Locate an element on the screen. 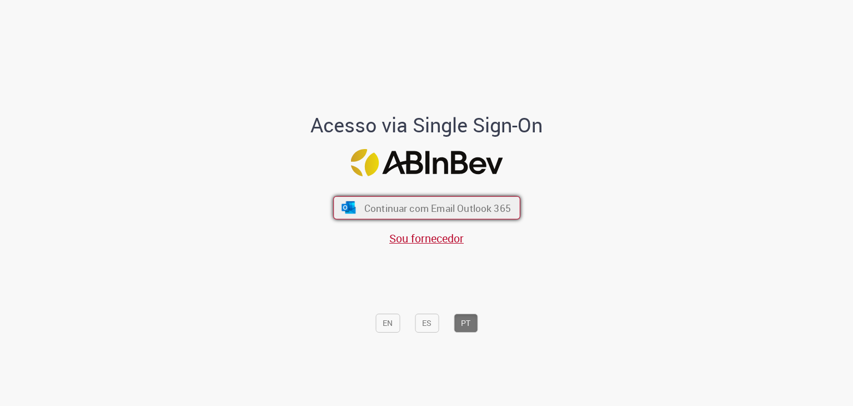 This screenshot has height=406, width=853. button: PT is located at coordinates (466, 323).